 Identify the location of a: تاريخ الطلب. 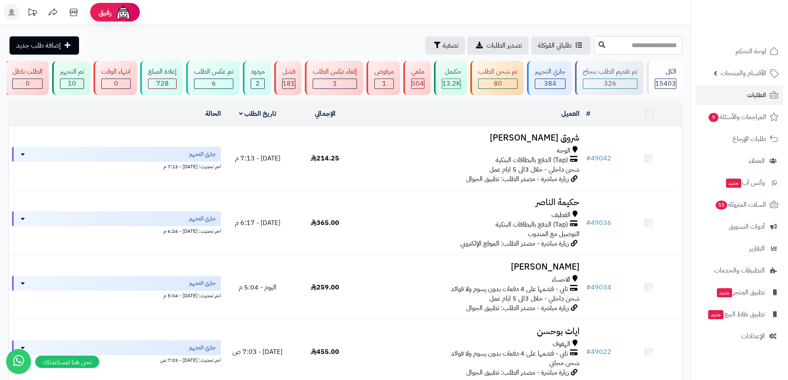
(258, 114).